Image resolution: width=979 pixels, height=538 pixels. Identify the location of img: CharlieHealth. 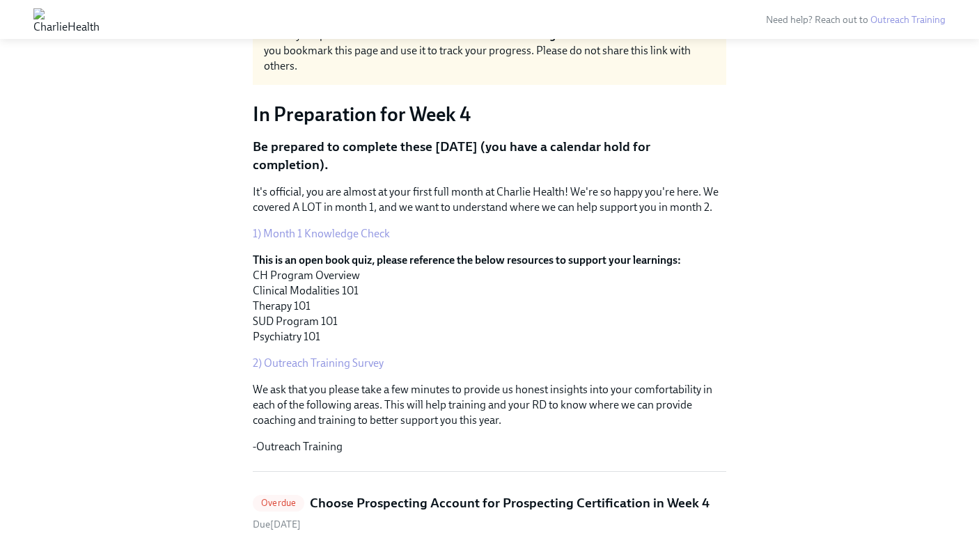
(66, 19).